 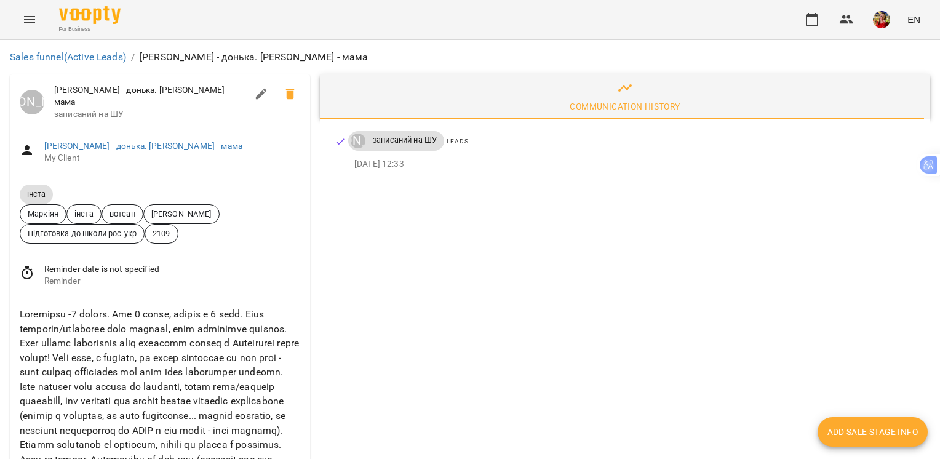 I want to click on span: Підготовка до школи рос-укр, so click(x=82, y=233).